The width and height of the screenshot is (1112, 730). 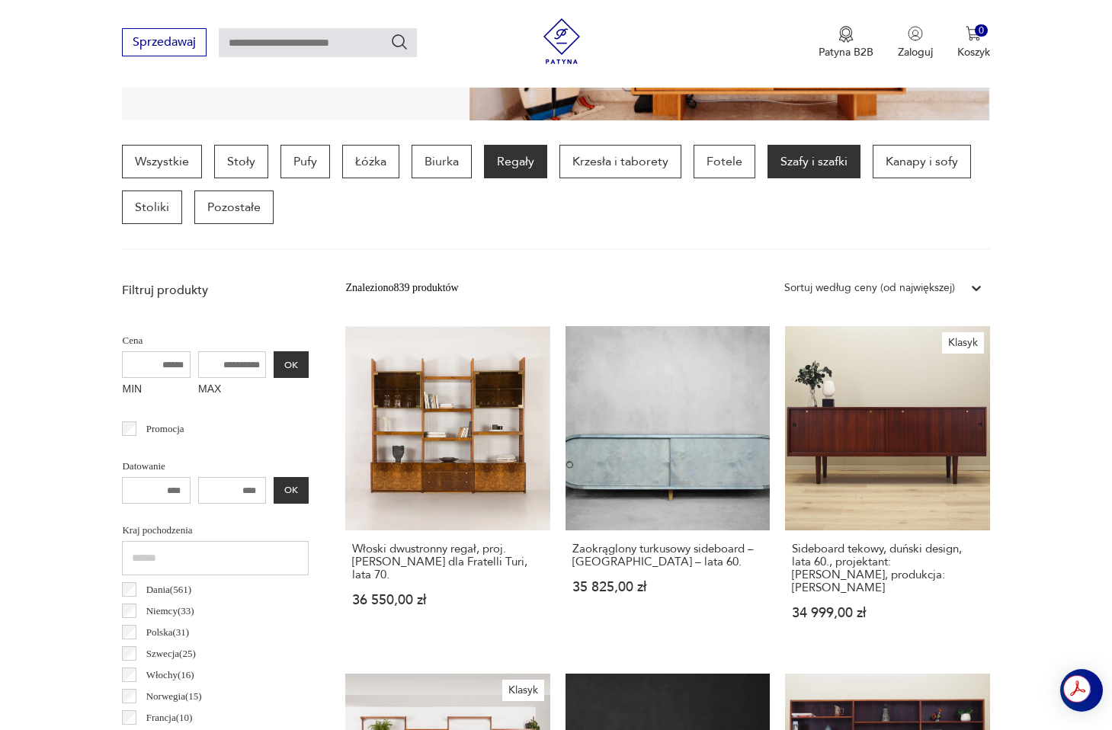 I want to click on p: 36 550,00 zł, so click(x=448, y=600).